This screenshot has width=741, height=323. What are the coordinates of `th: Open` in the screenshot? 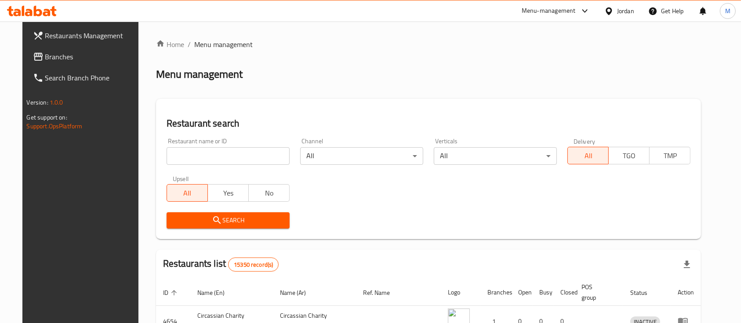 It's located at (522, 292).